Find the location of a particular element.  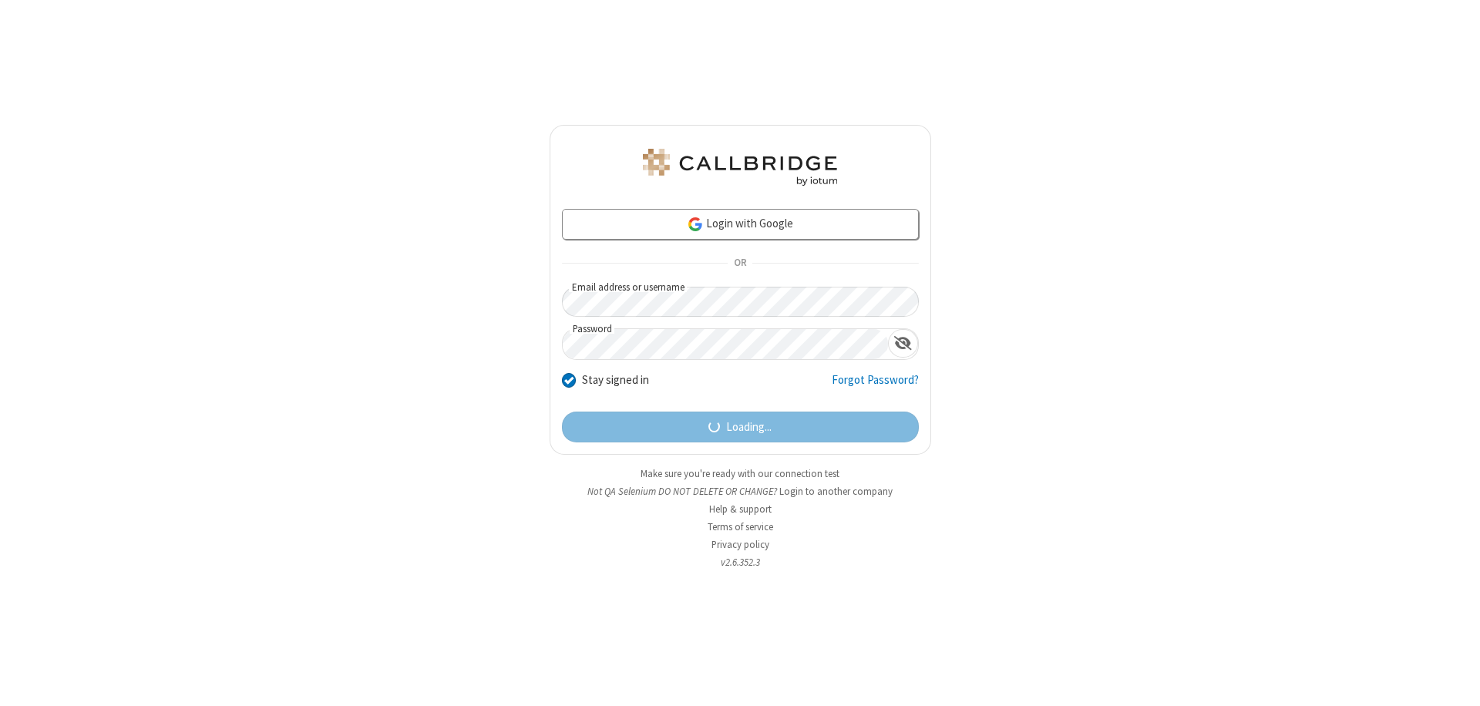

button: Login to another company is located at coordinates (836, 491).